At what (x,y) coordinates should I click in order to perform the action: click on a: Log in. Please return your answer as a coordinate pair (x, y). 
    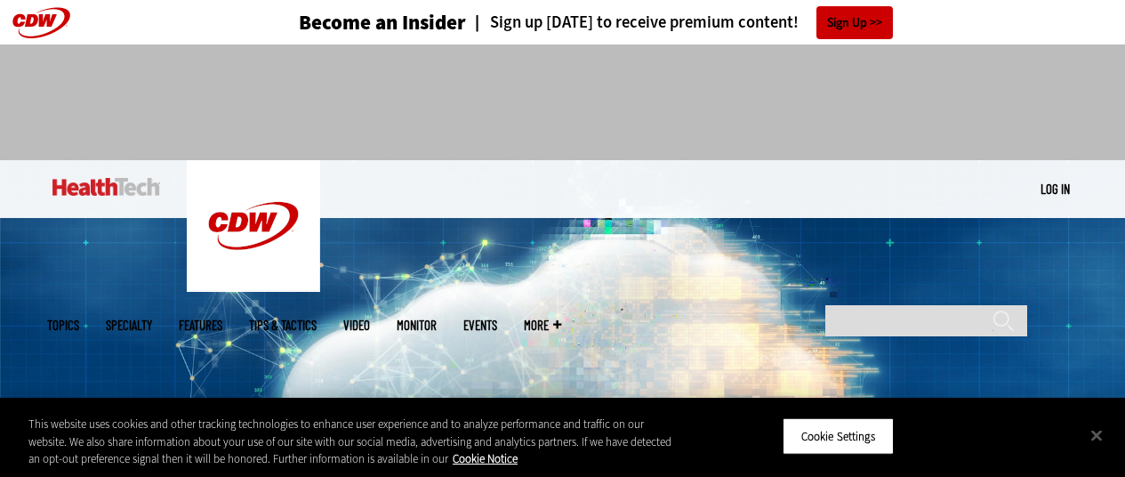
    Looking at the image, I should click on (1054, 188).